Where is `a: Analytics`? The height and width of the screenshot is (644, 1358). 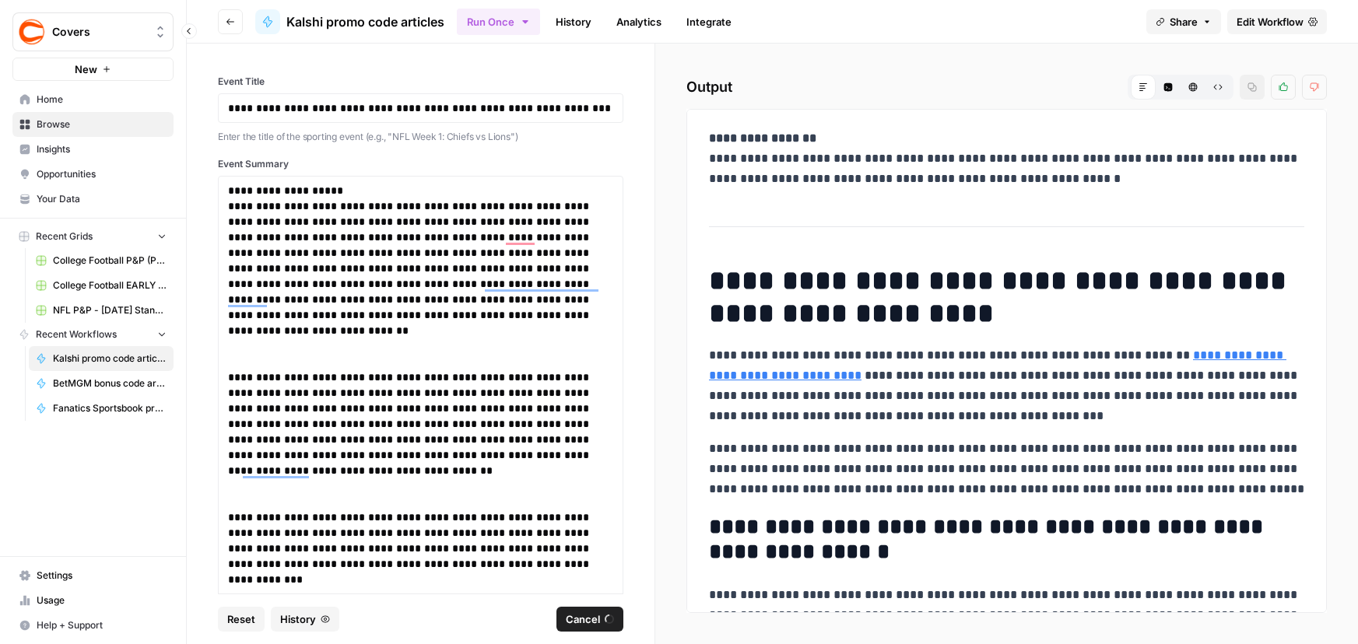 a: Analytics is located at coordinates (639, 22).